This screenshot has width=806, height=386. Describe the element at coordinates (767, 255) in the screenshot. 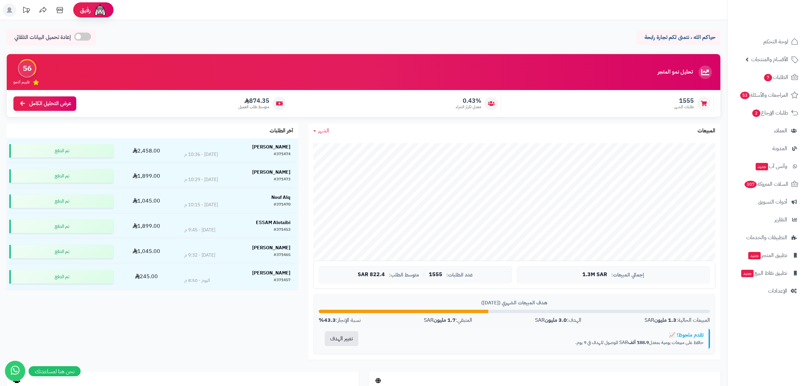

I see `a: تطبيق المتجرجديد` at that location.